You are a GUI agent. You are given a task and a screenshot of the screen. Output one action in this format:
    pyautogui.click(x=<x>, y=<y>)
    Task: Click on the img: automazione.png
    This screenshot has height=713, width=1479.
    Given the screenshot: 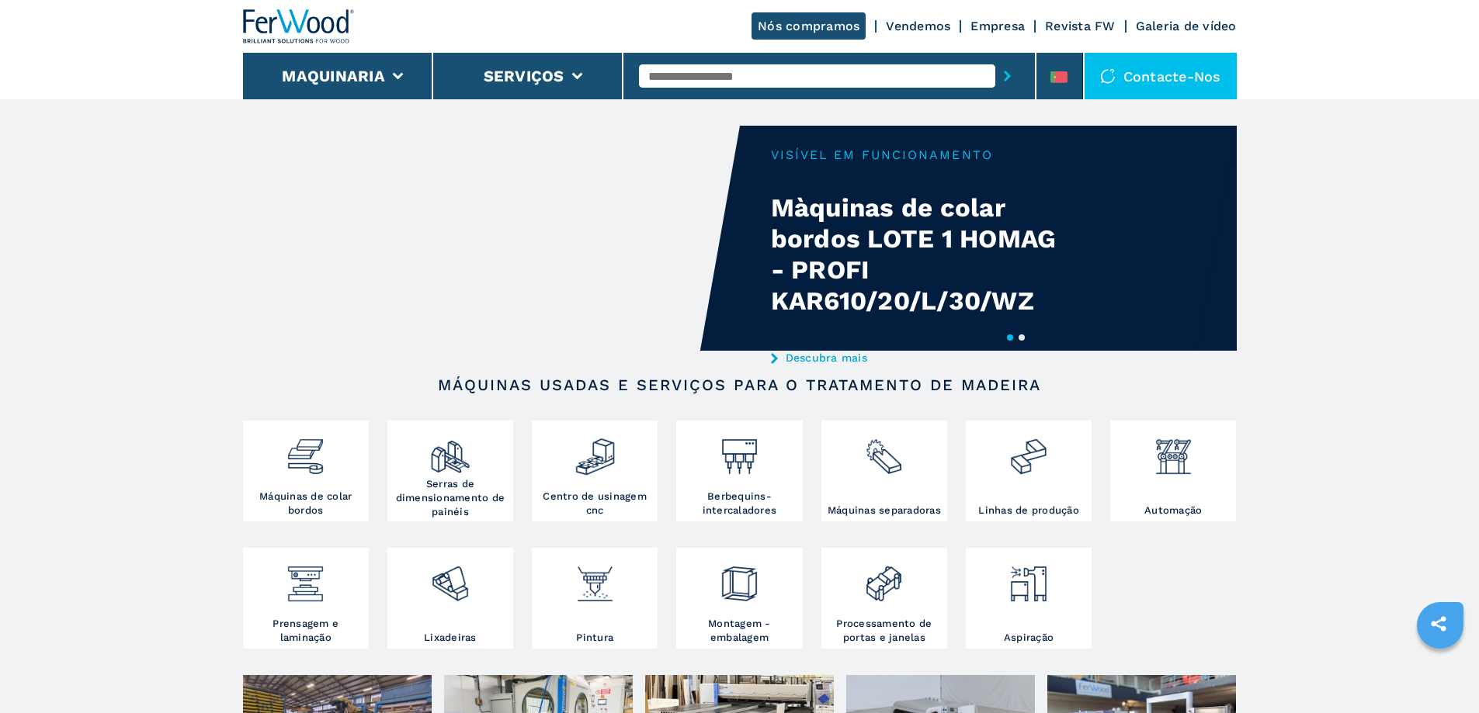 What is the action you would take?
    pyautogui.click(x=1173, y=451)
    